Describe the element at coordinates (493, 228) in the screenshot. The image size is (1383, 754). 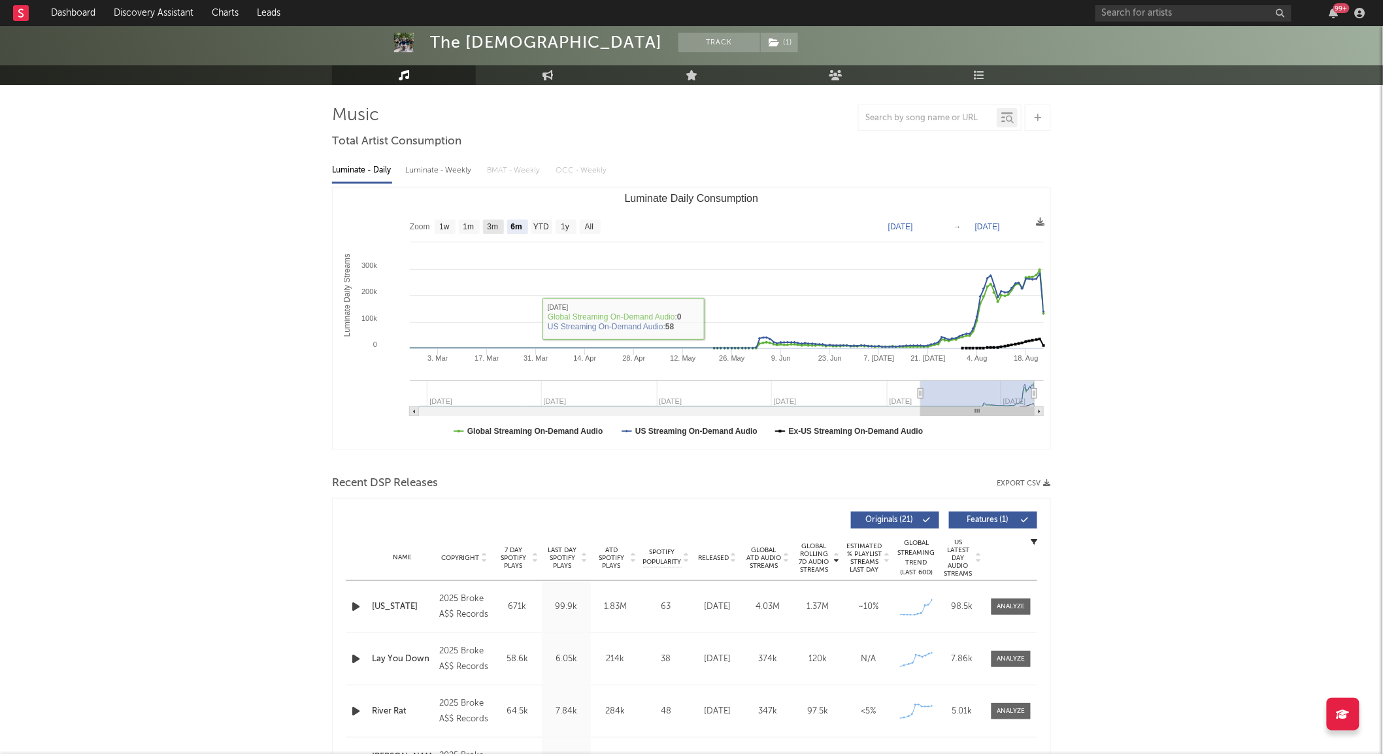
I see `text: 3m` at that location.